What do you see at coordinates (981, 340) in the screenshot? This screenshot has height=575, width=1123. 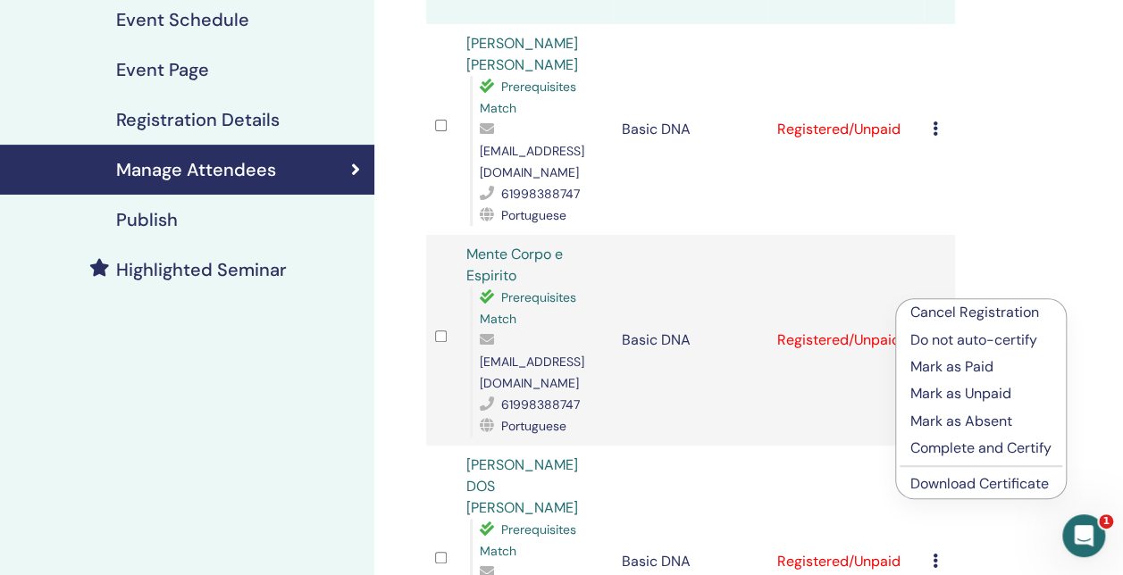 I see `p: Do not auto-certify` at bounding box center [981, 340].